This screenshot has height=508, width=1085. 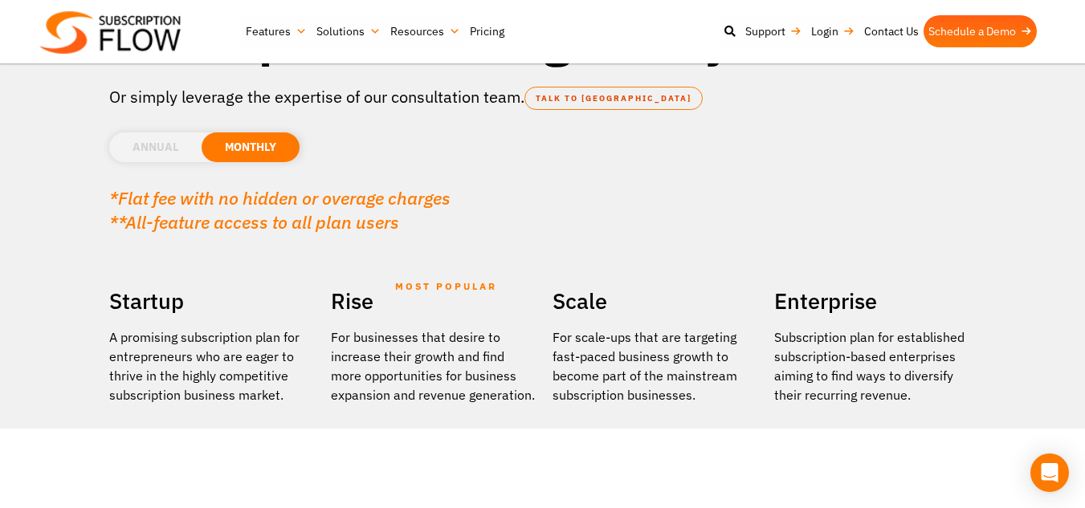 What do you see at coordinates (110, 32) in the screenshot?
I see `img: Subscriptionflow` at bounding box center [110, 32].